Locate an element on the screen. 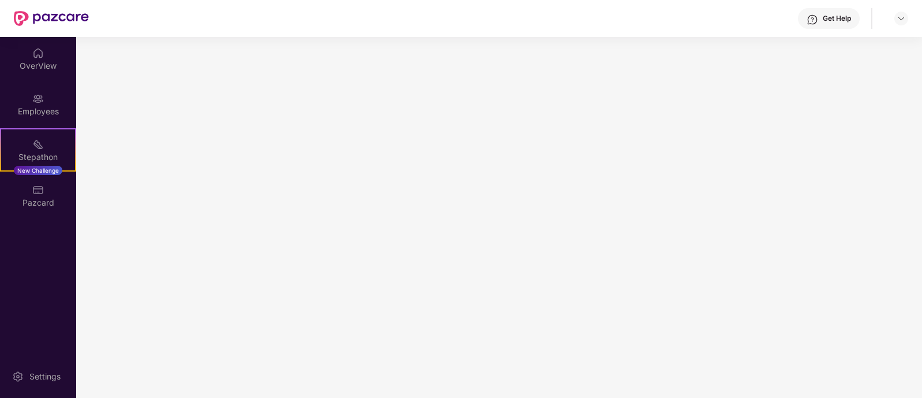 This screenshot has width=922, height=398. img: svg+xml;base64,PHN2ZyBpZD0iU2V0dGluZy0yMHgyMCIgeG1sbnM9Imh0dHA6Ly93d3cudzMub3JnLzIwMDAvc3ZnIiB3aW... is located at coordinates (18, 376).